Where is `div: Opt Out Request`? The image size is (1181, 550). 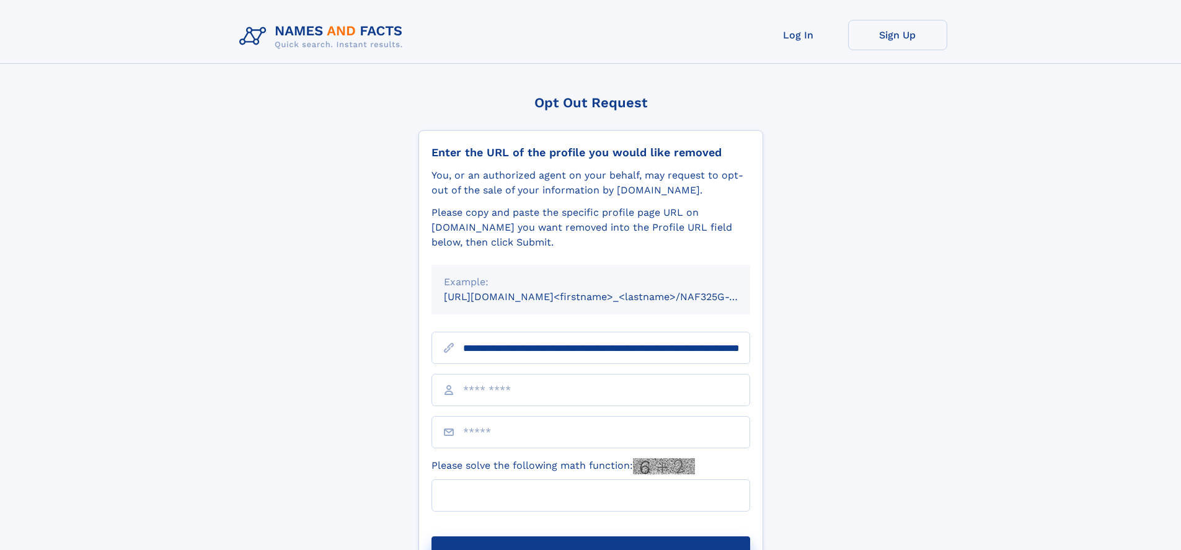
div: Opt Out Request is located at coordinates (591, 102).